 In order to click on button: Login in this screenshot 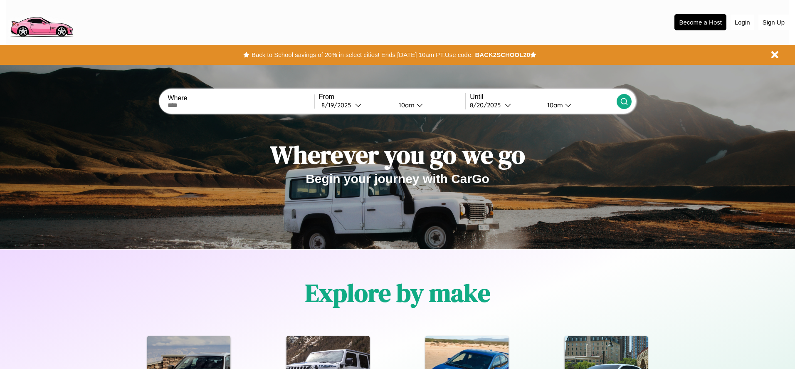, I will do `click(742, 22)`.